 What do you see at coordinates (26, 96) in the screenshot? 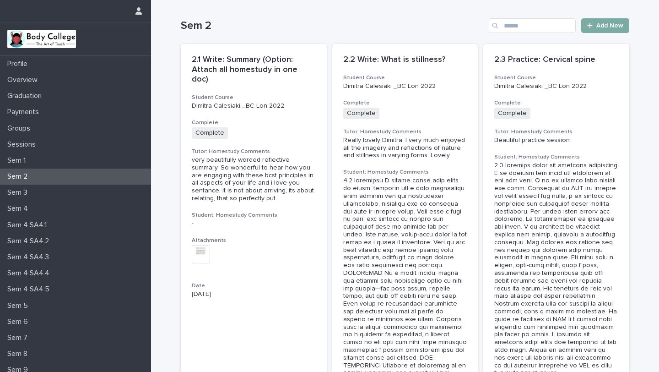
I see `p: Graduation` at bounding box center [26, 96].